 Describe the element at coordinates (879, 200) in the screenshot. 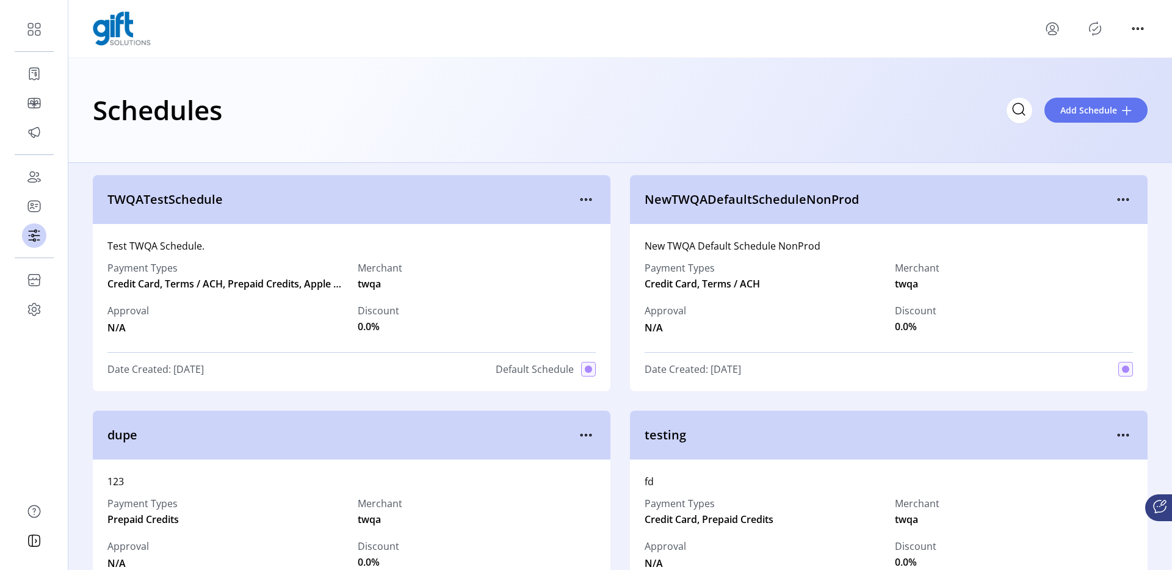

I see `span: NewTWQADefaultScheduleNonProd` at that location.